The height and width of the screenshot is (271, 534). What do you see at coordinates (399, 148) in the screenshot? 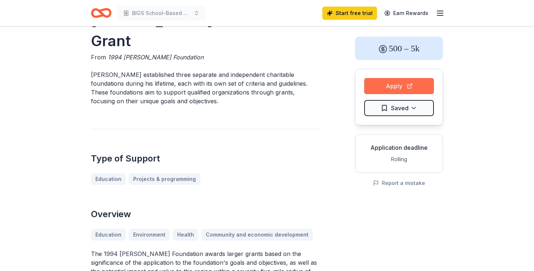
I see `div: Application deadline` at bounding box center [399, 148].